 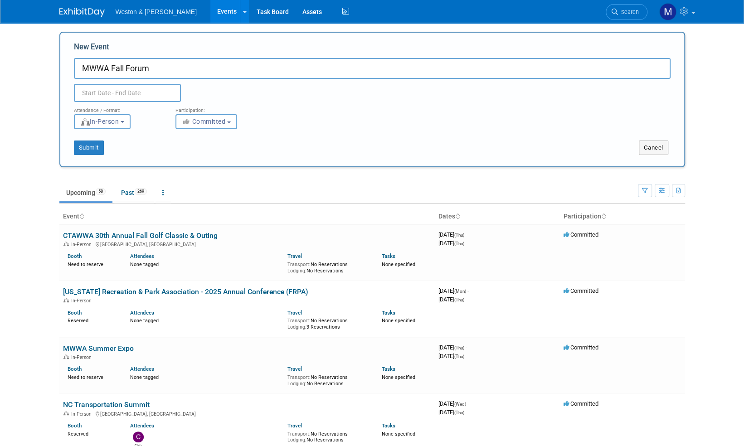 I want to click on img: Mary Ann Trujillo, so click(x=668, y=12).